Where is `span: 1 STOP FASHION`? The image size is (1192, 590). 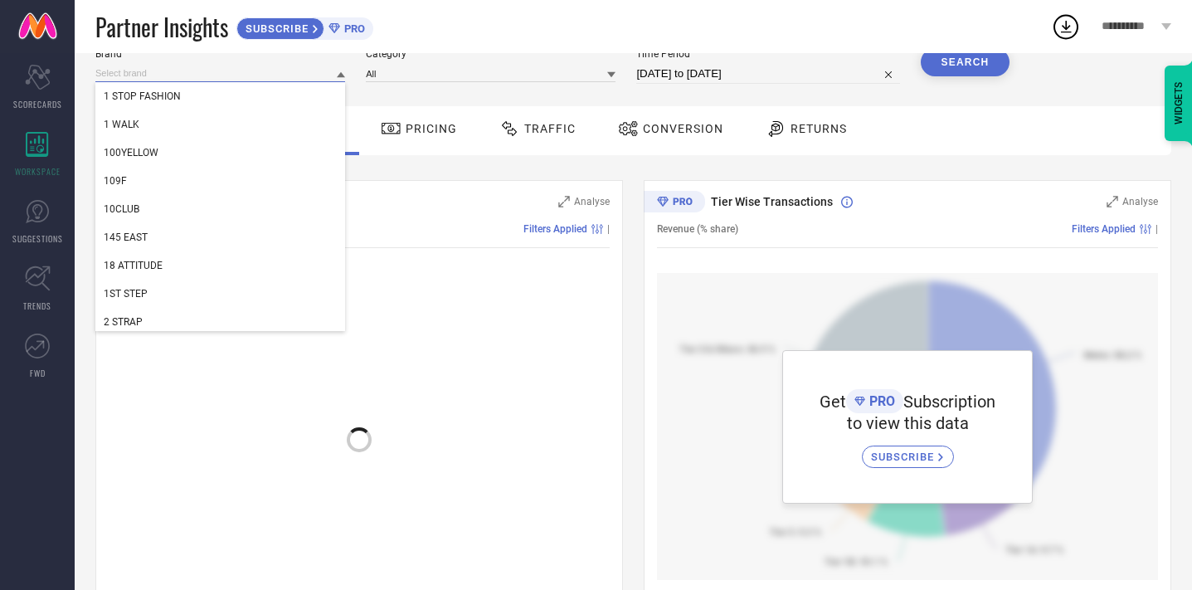 span: 1 STOP FASHION is located at coordinates (142, 96).